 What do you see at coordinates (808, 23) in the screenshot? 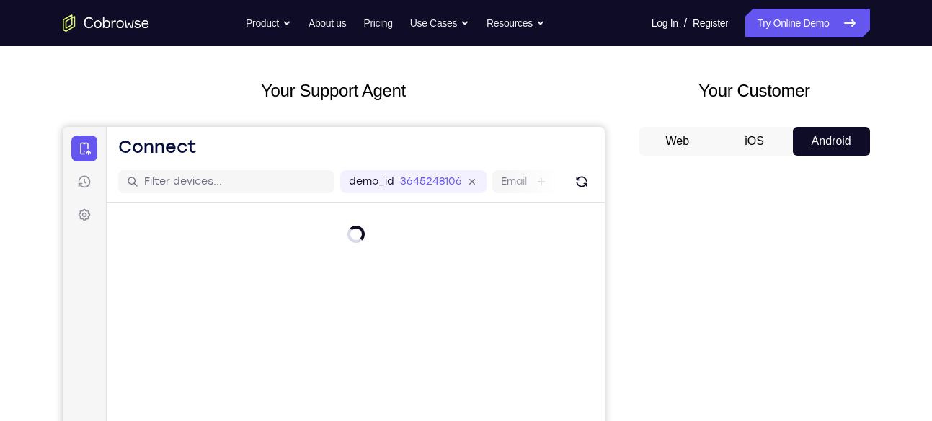
I see `a: Try Online Demo` at bounding box center [808, 23].